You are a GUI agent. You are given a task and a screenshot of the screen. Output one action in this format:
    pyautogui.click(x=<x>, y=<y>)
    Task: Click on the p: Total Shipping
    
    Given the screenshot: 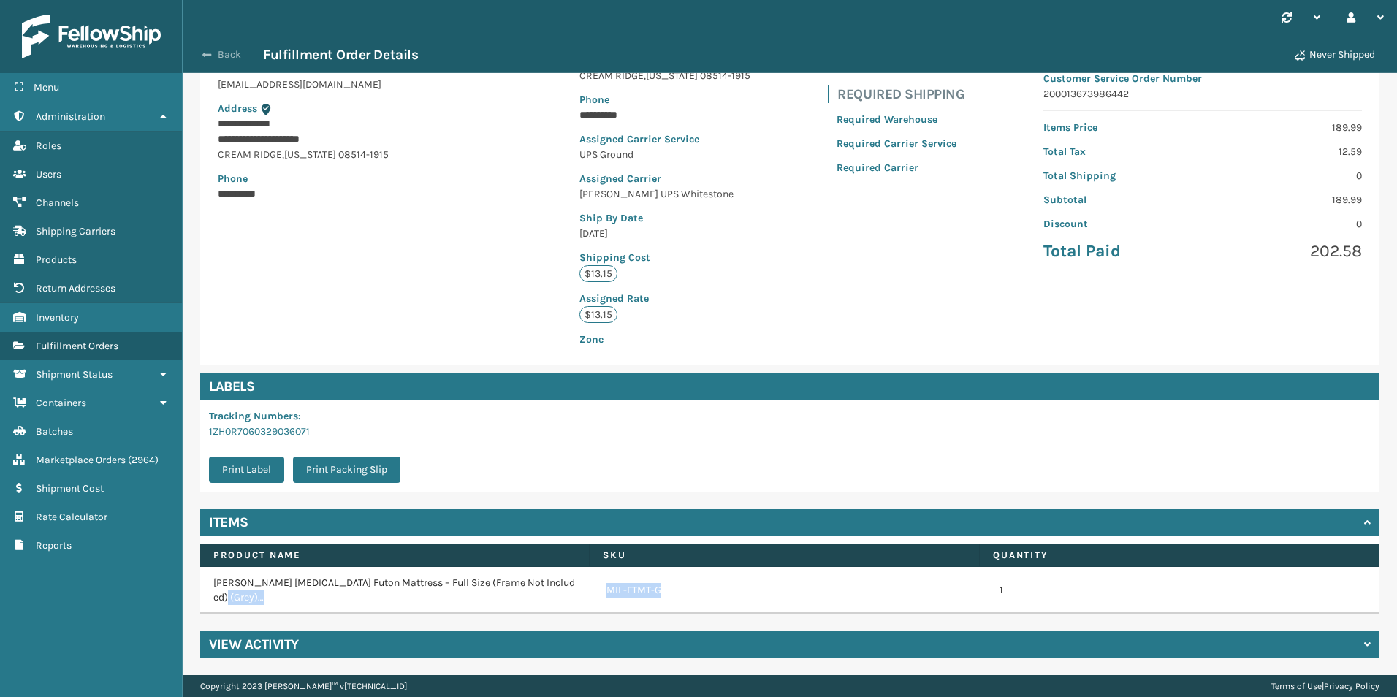 What is the action you would take?
    pyautogui.click(x=1119, y=175)
    